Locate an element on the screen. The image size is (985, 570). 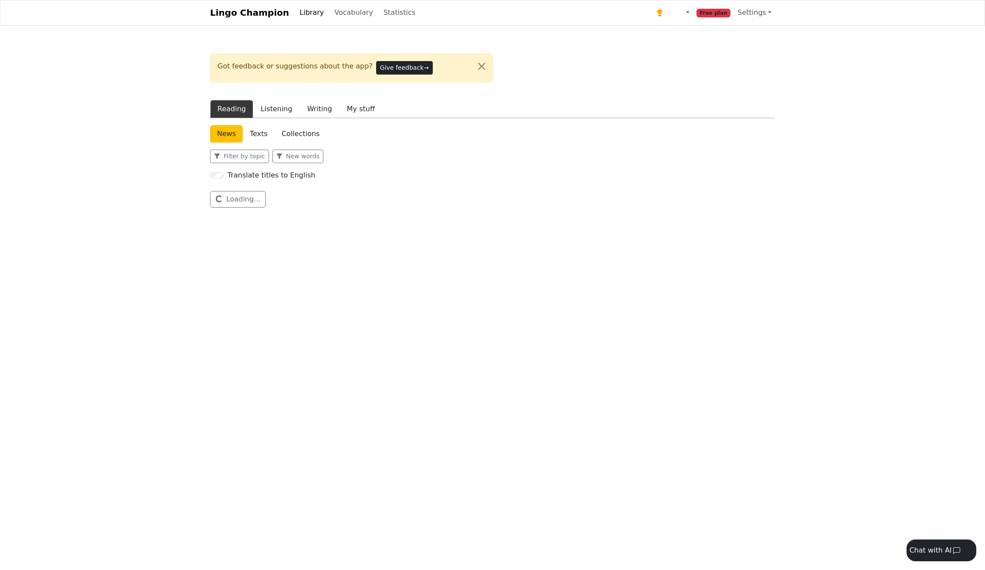
button: Give feedback→ is located at coordinates (405, 68).